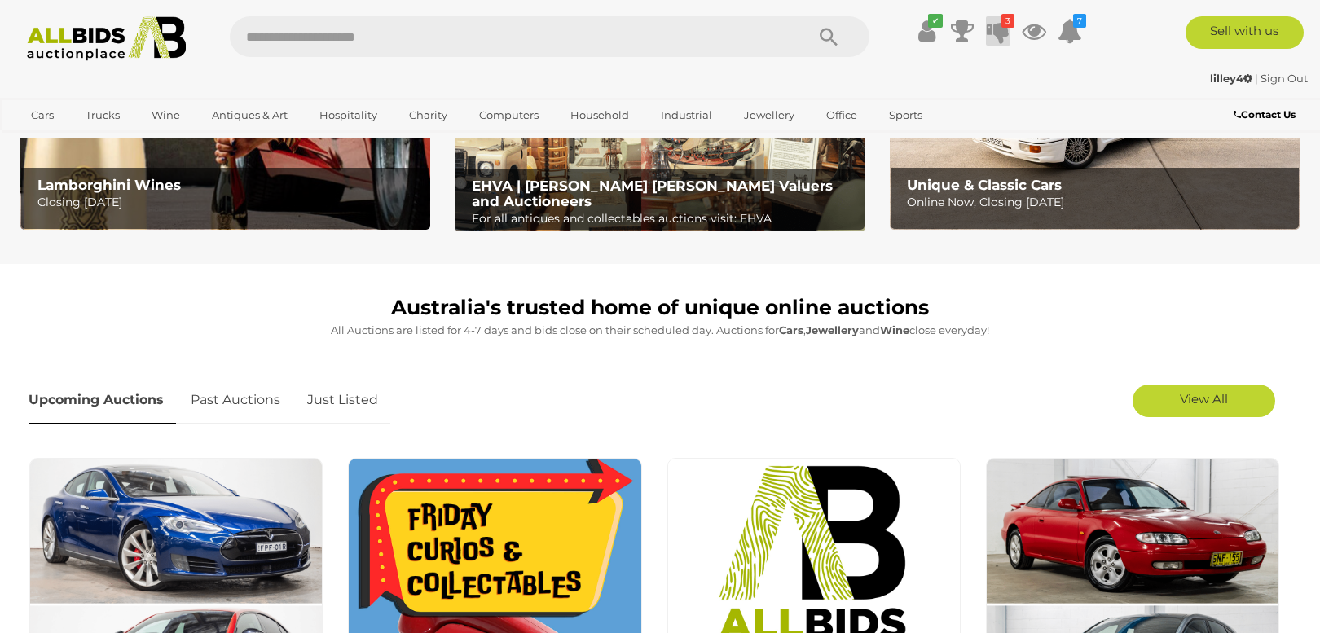  What do you see at coordinates (428, 115) in the screenshot?
I see `a: Charity` at bounding box center [428, 115].